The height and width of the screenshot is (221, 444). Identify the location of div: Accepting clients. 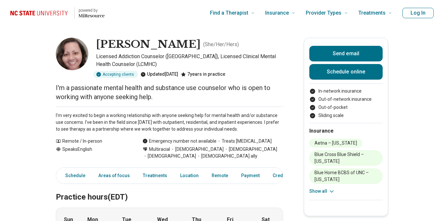
(116, 74).